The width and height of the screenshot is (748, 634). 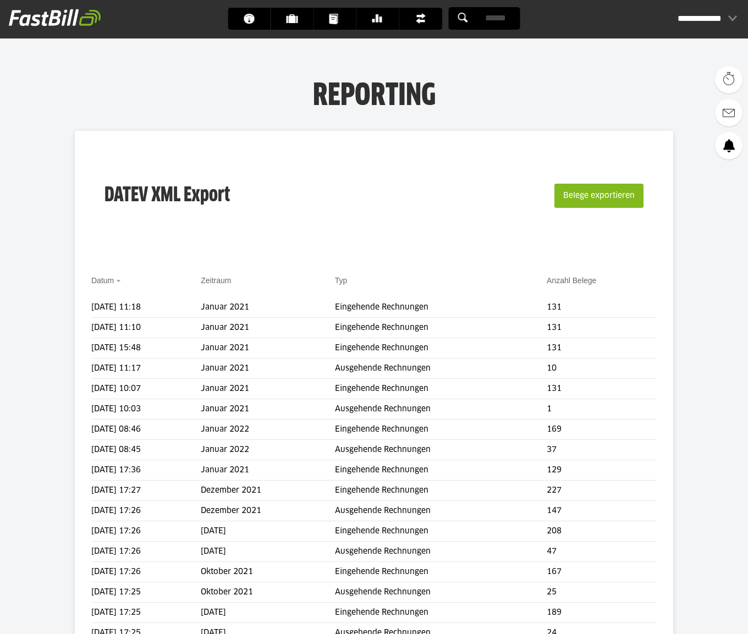 What do you see at coordinates (216, 280) in the screenshot?
I see `a: Zeitraum` at bounding box center [216, 280].